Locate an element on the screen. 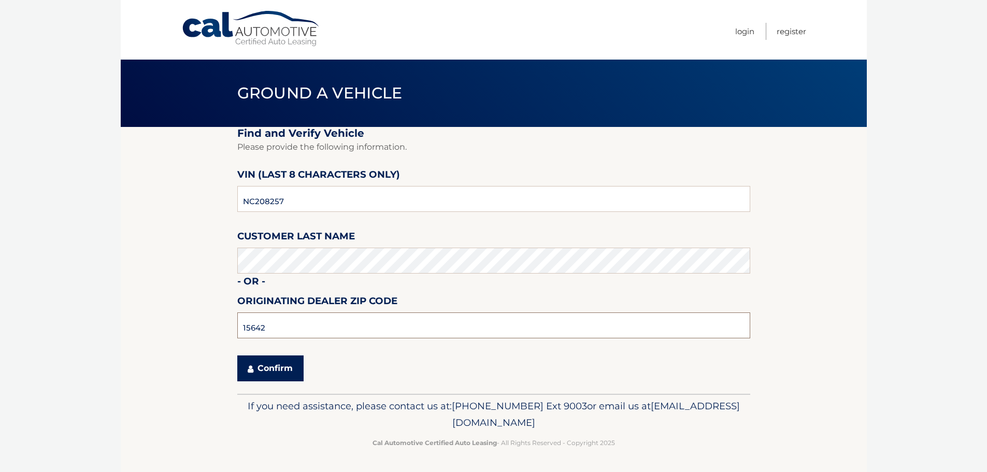 The height and width of the screenshot is (472, 987). label: VIN (last 8 characters only) is located at coordinates (319, 176).